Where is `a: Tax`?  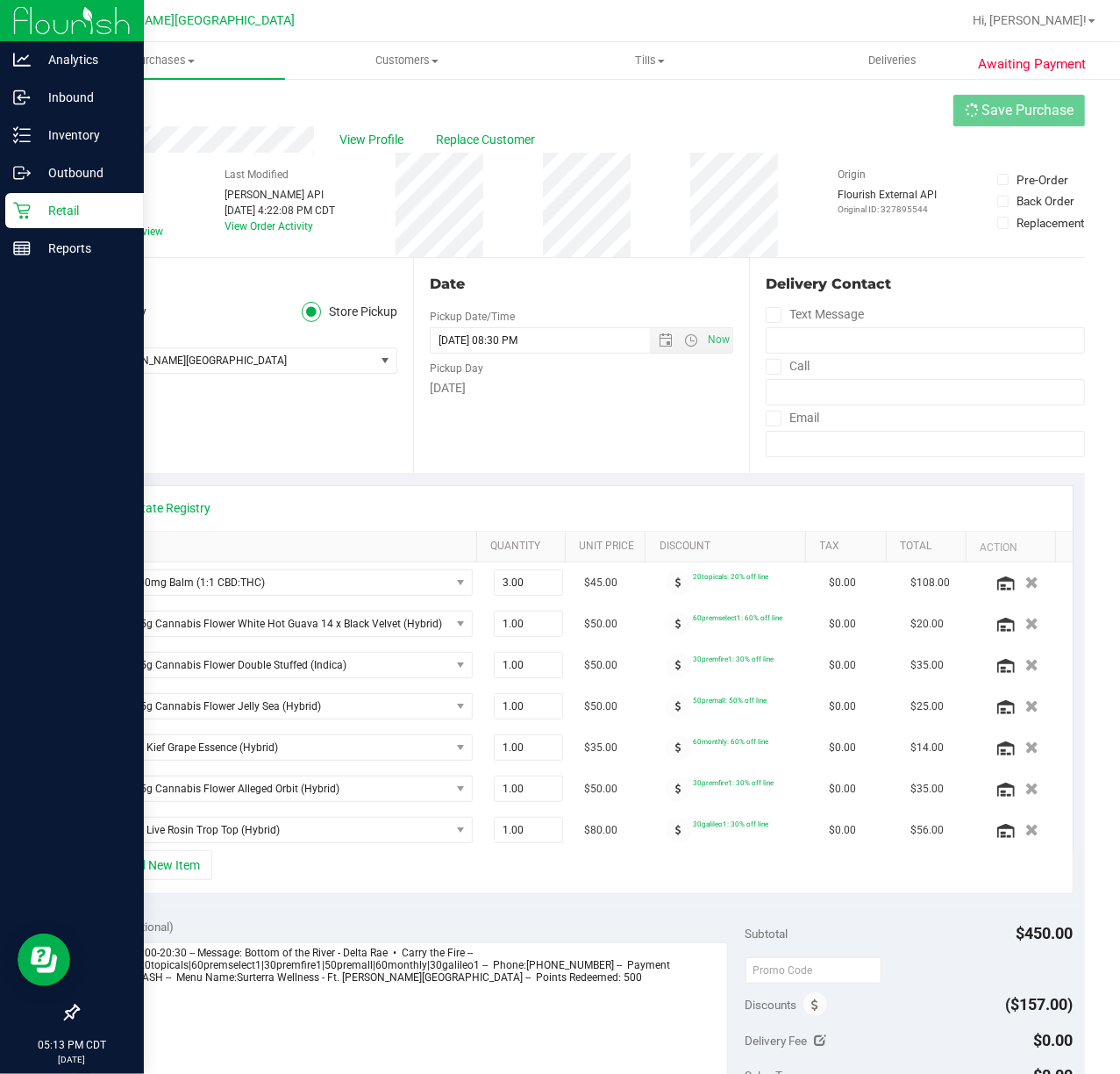
a: Tax is located at coordinates (850, 547).